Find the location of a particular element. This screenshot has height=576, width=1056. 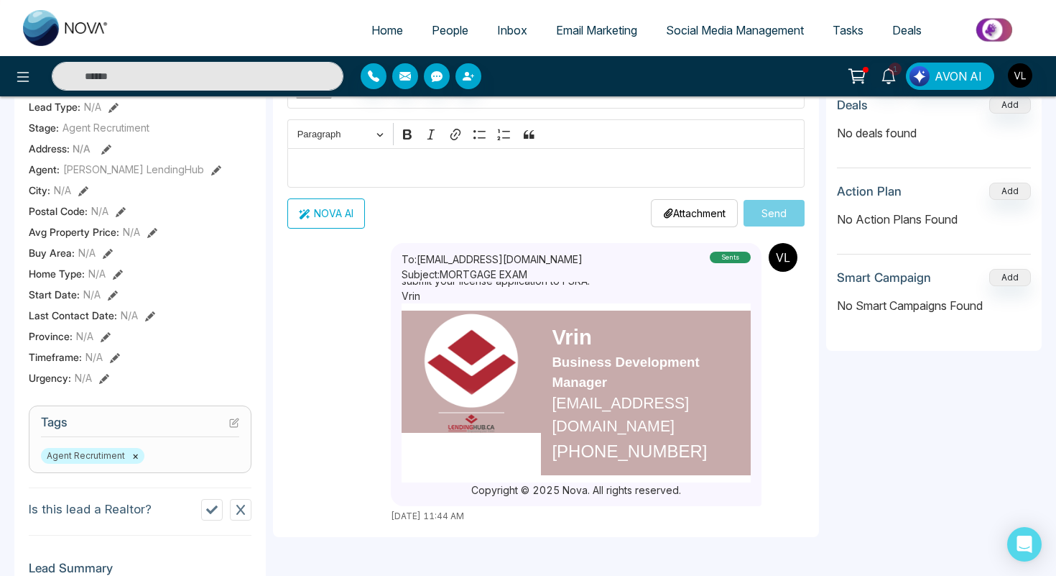

img: Market-place.gif is located at coordinates (995, 29).